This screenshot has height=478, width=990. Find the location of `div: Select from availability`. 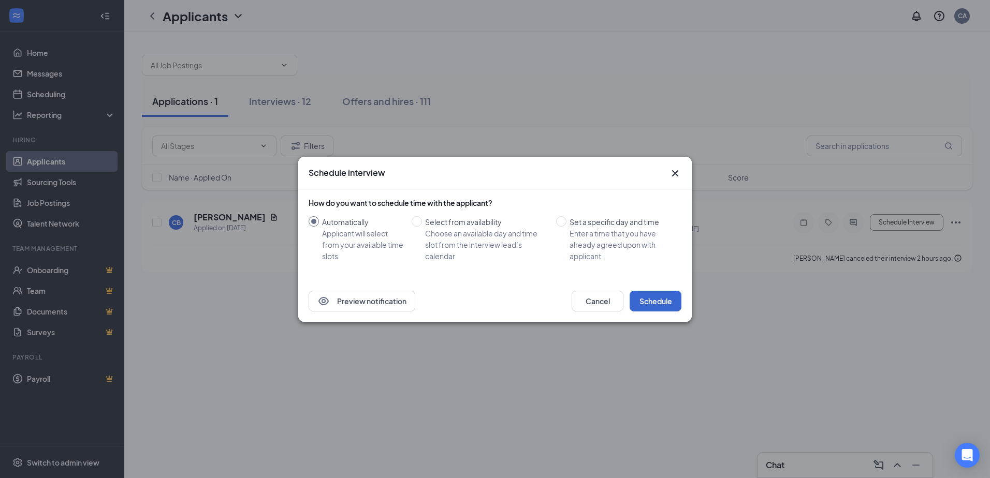

div: Select from availability is located at coordinates (486, 222).